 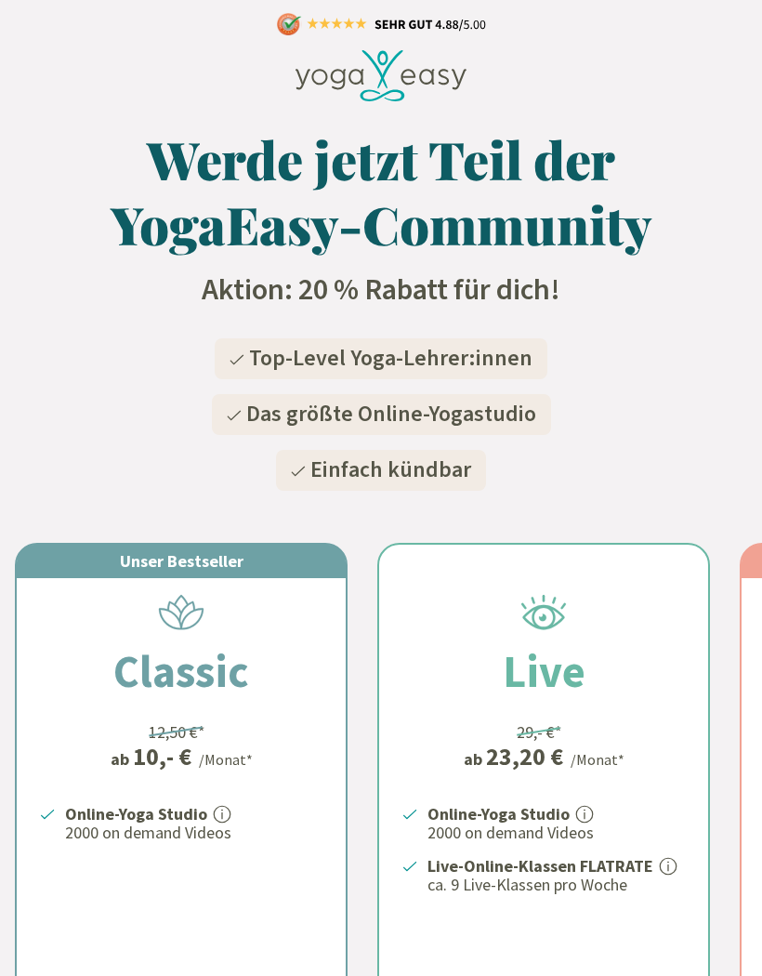 What do you see at coordinates (177, 732) in the screenshot?
I see `div: 12,50 €*` at bounding box center [177, 732].